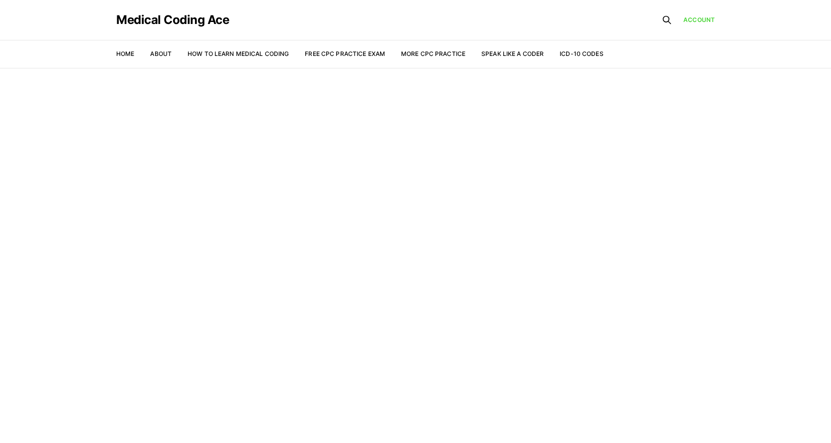  I want to click on a: How to Learn Medical Coding, so click(238, 53).